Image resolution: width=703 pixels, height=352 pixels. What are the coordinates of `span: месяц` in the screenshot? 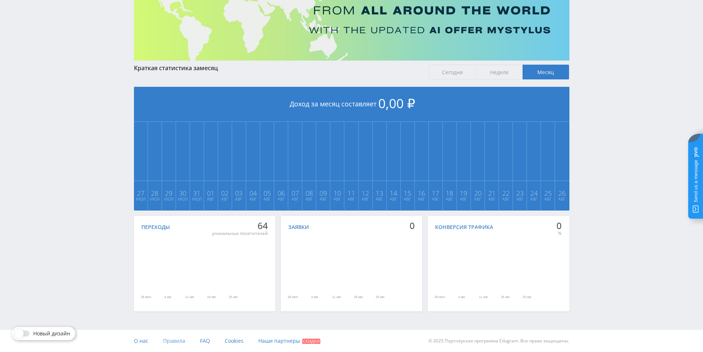 It's located at (209, 68).